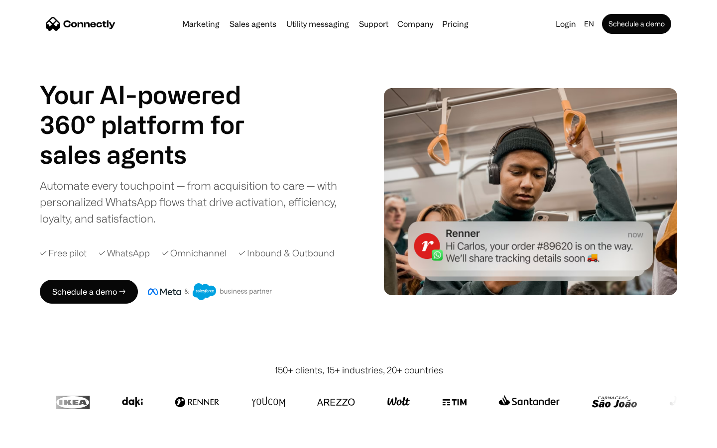  Describe the element at coordinates (359, 370) in the screenshot. I see `div: 150+ clients, 15+ industries, 20+ countries` at that location.